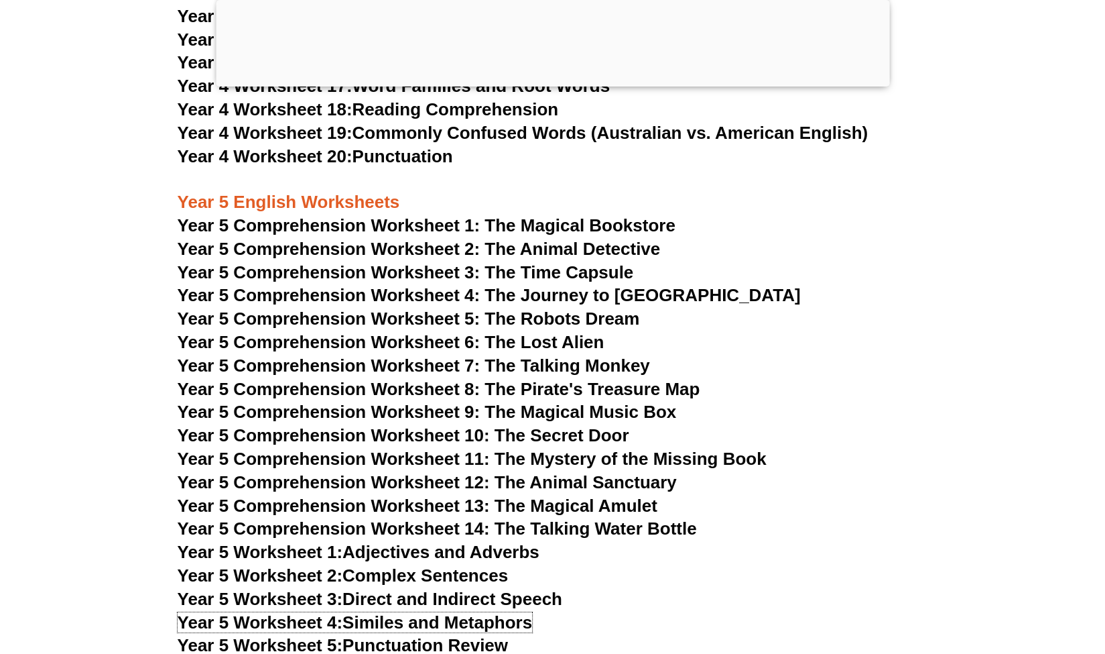 The width and height of the screenshot is (1105, 654). What do you see at coordinates (426, 225) in the screenshot?
I see `span: Year 5 Comprehension Worksheet 1: The Magical Bookstore` at bounding box center [426, 225].